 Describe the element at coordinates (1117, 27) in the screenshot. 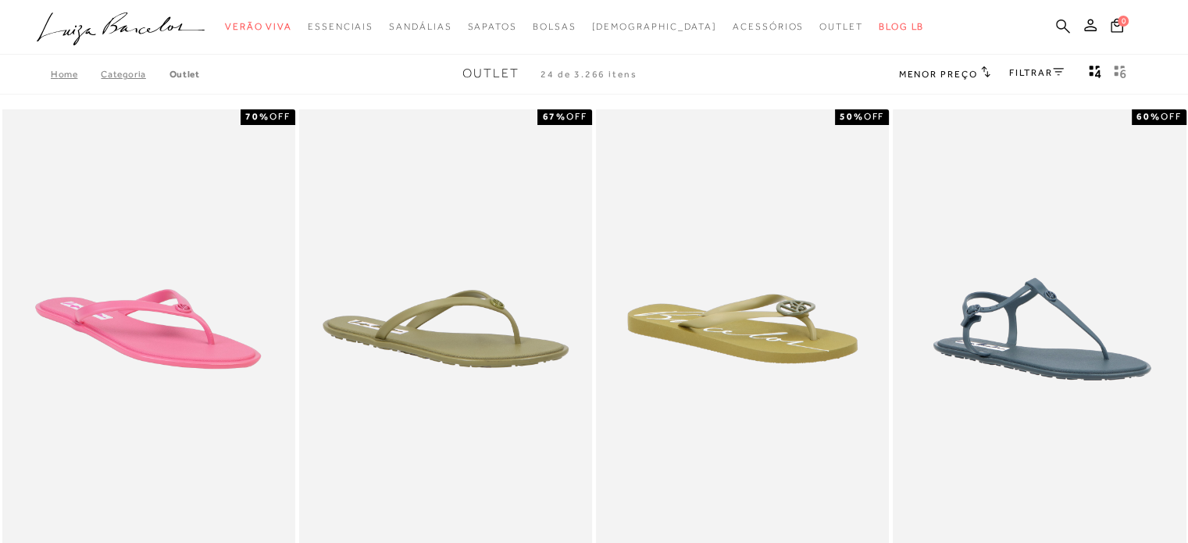

I see `button: 0` at that location.